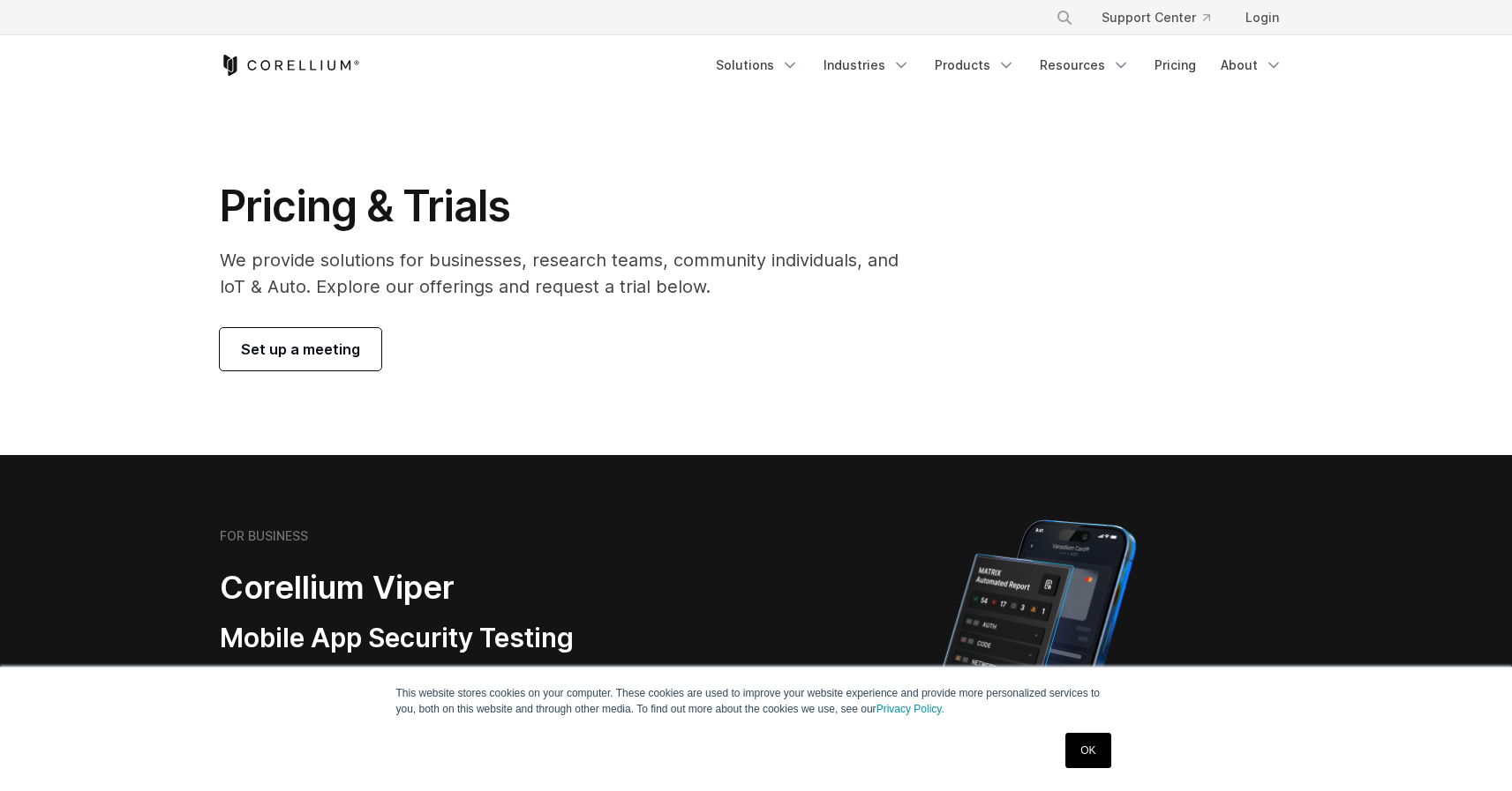  What do you see at coordinates (571, 206) in the screenshot?
I see `h1: Pricing & Trials` at bounding box center [571, 206].